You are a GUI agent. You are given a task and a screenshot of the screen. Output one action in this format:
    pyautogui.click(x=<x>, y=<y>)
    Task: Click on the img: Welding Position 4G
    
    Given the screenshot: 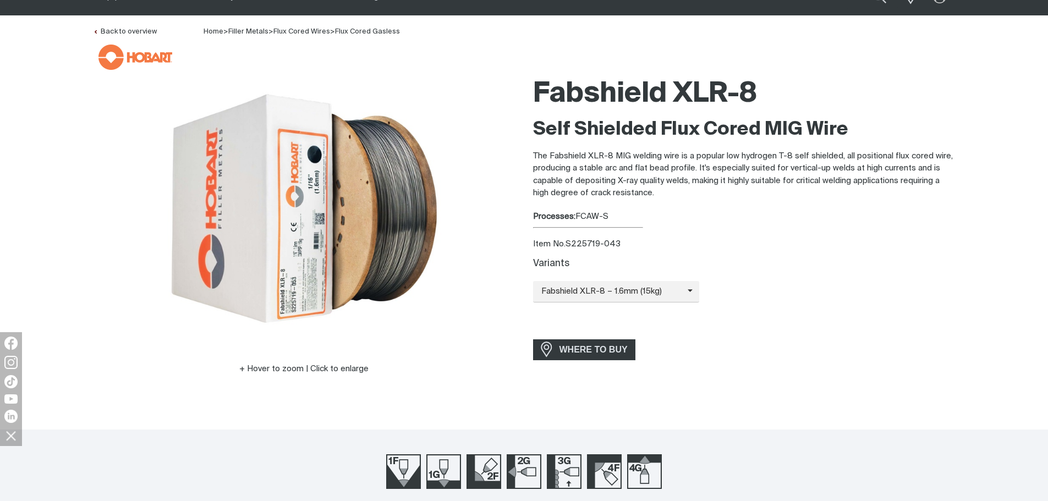 What is the action you would take?
    pyautogui.click(x=644, y=472)
    